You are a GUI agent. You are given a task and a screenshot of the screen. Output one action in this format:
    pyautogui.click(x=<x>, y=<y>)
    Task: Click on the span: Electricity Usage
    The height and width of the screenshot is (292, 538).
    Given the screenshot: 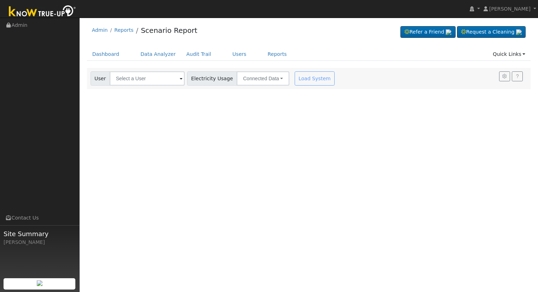 What is the action you would take?
    pyautogui.click(x=212, y=79)
    